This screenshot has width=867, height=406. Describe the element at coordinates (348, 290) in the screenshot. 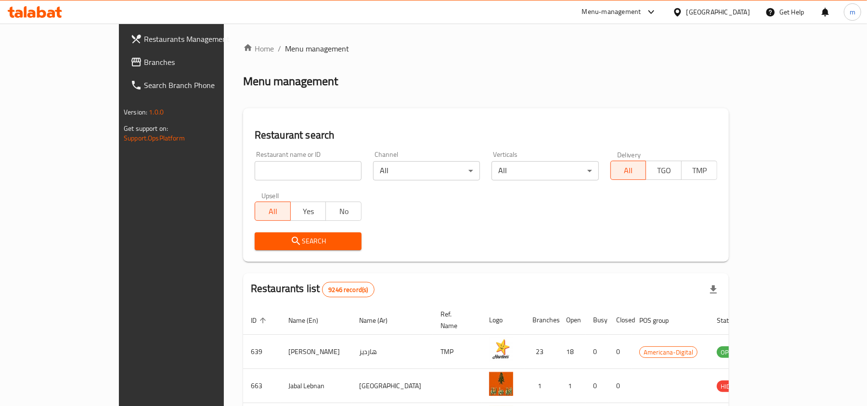

I see `div: Total records count` at that location.